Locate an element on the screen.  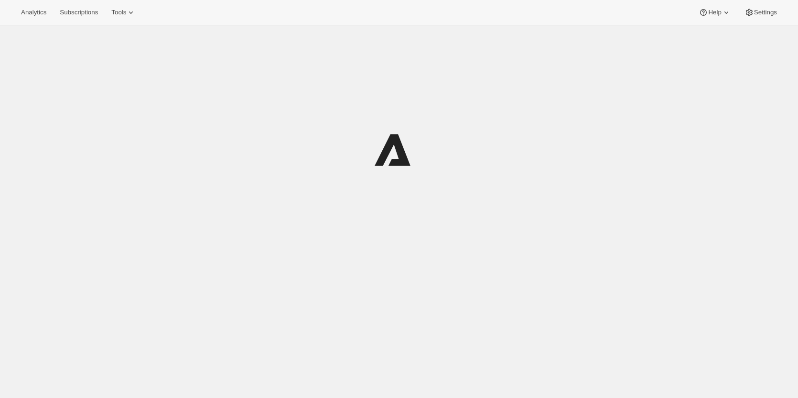
span: Analytics is located at coordinates (33, 12).